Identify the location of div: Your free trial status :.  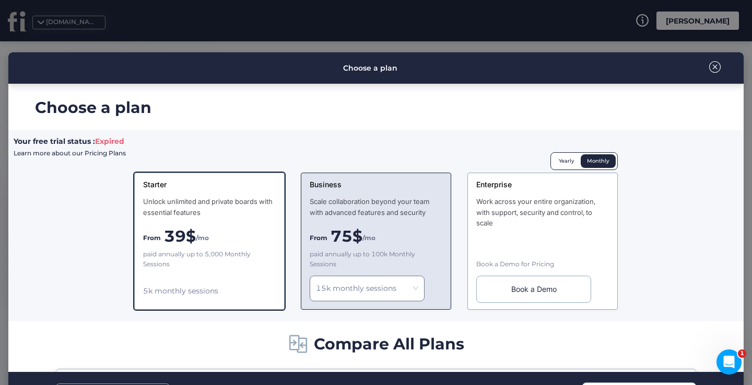
(69, 147).